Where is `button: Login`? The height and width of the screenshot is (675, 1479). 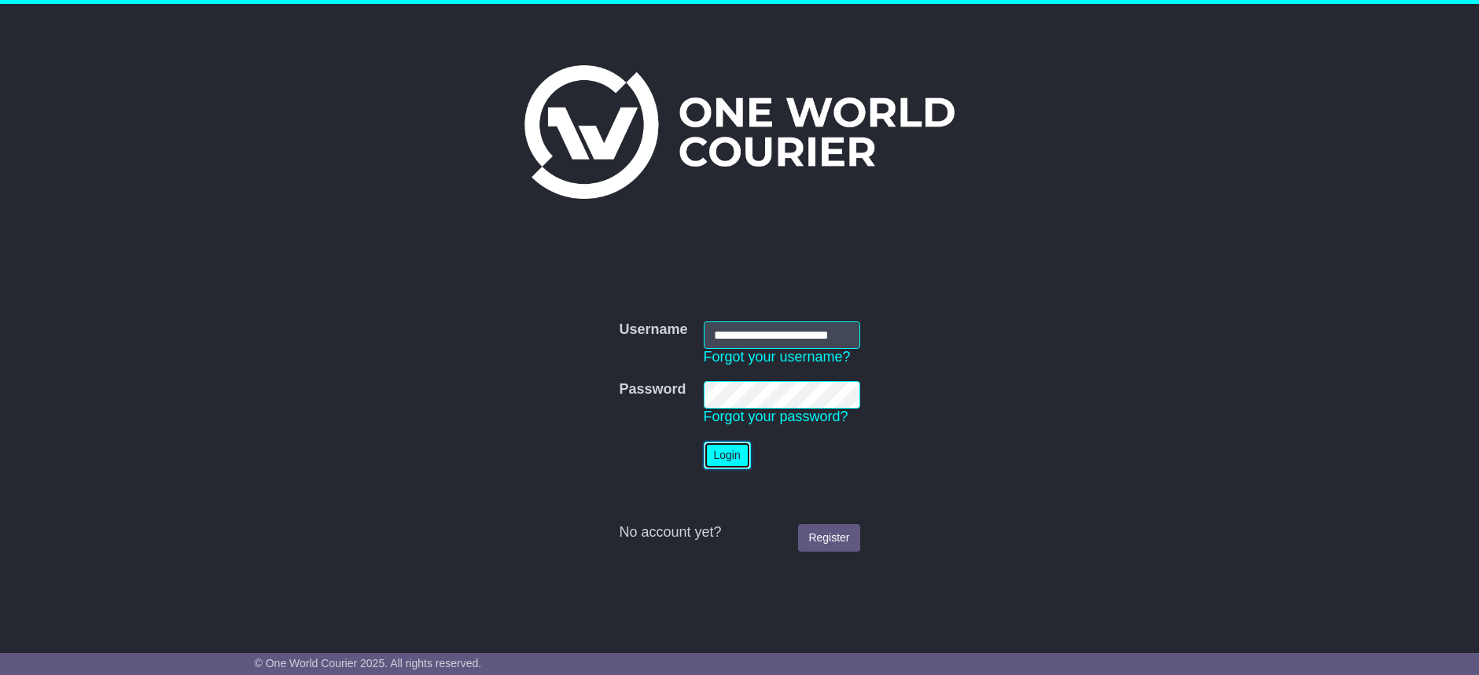
button: Login is located at coordinates (727, 455).